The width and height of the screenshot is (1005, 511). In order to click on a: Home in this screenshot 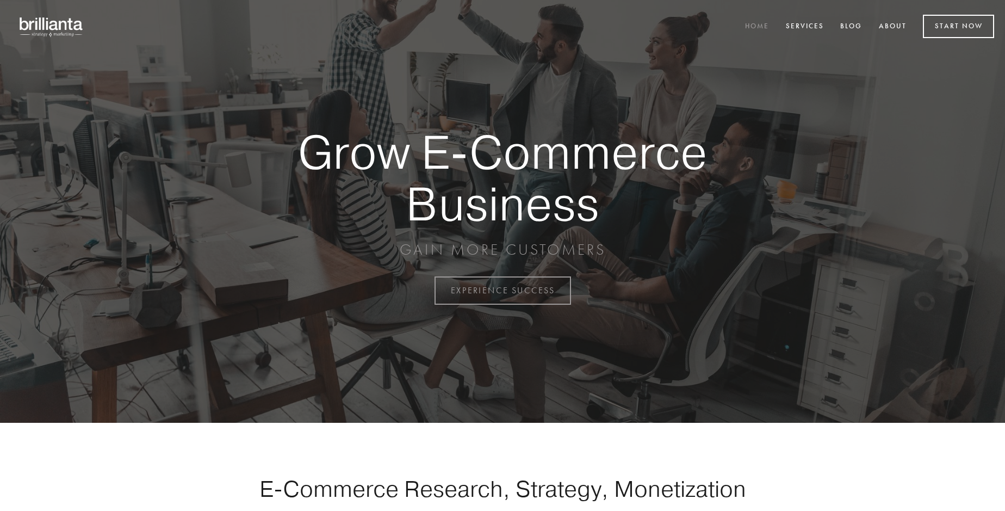, I will do `click(757, 27)`.